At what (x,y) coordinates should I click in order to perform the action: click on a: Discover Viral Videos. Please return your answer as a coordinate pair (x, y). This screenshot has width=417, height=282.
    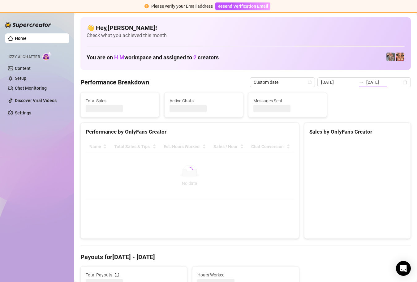
    Looking at the image, I should click on (36, 101).